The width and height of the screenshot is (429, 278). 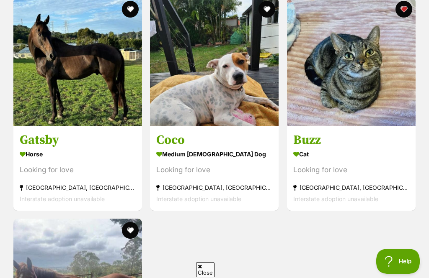 I want to click on h3: Coco, so click(x=214, y=140).